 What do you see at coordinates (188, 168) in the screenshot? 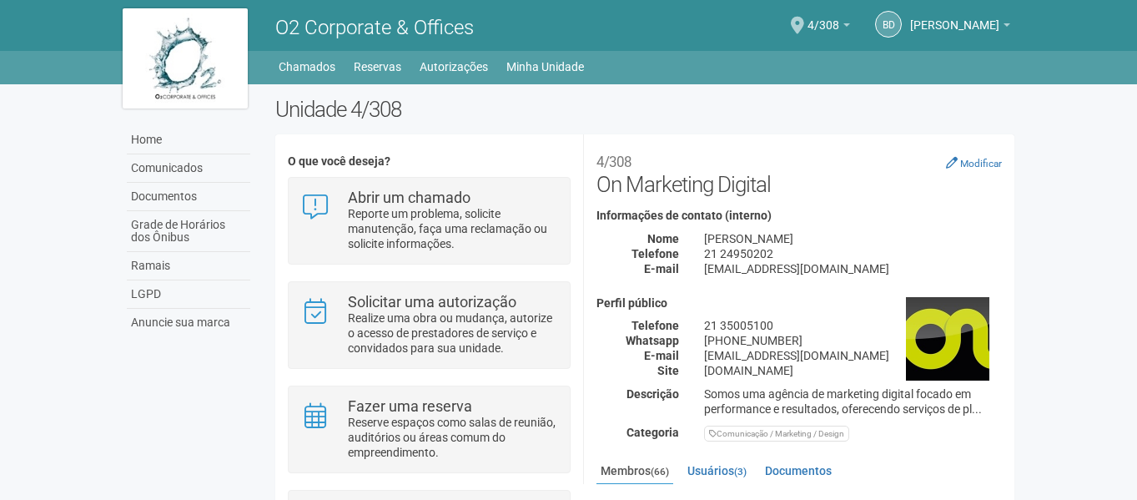
I see `a: Comunicados` at bounding box center [188, 168].